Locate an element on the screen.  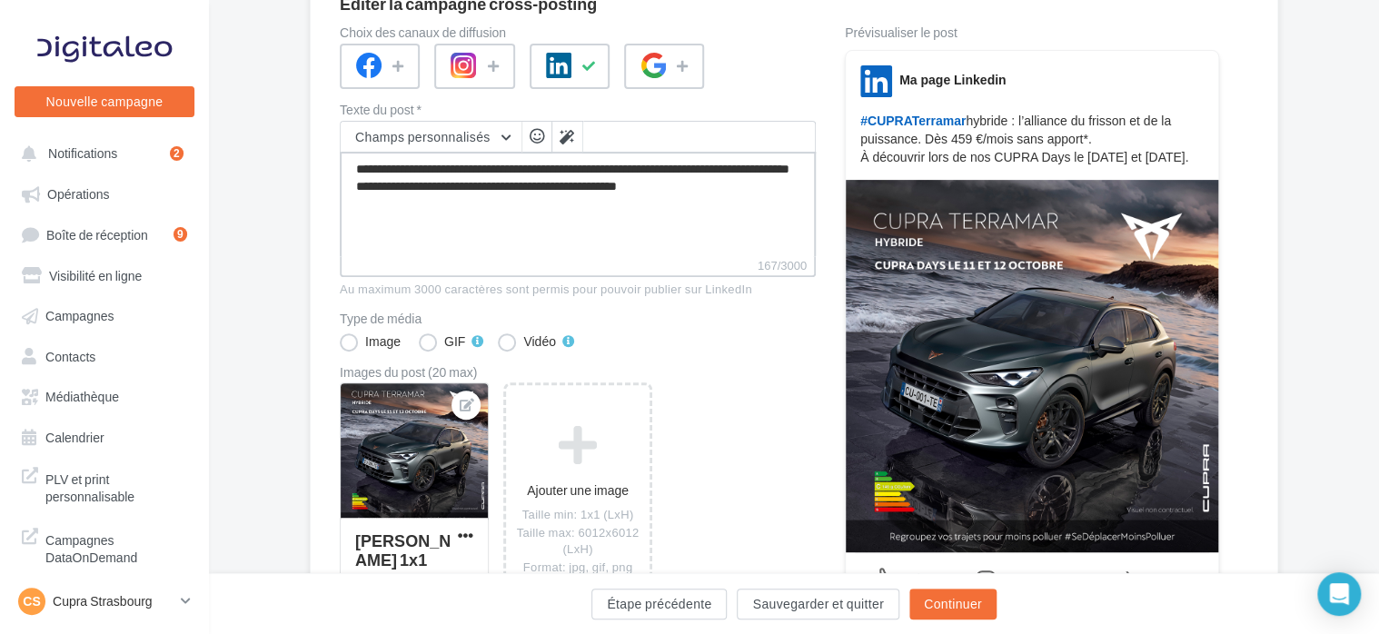
a: CS Cupra Strasbourg is located at coordinates (104, 601).